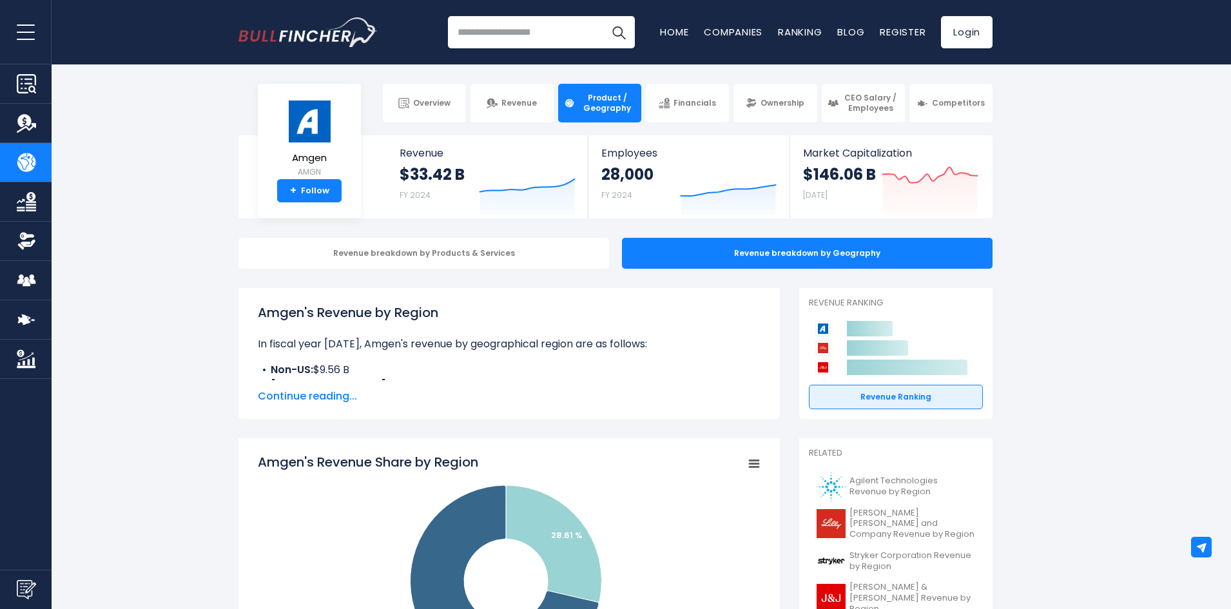 The width and height of the screenshot is (1231, 609). I want to click on a: Product / Geography, so click(599, 103).